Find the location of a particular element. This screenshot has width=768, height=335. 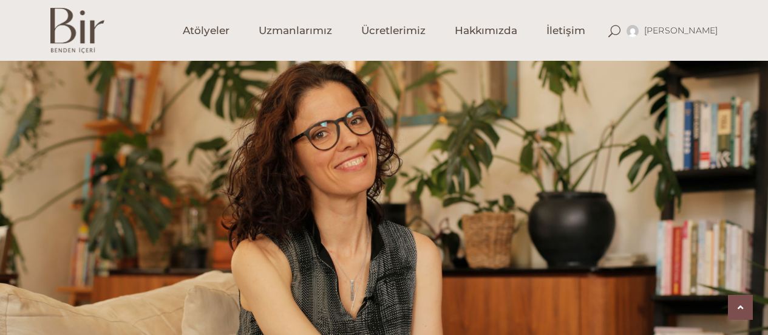

span: Ücretlerimiz is located at coordinates (394, 30).